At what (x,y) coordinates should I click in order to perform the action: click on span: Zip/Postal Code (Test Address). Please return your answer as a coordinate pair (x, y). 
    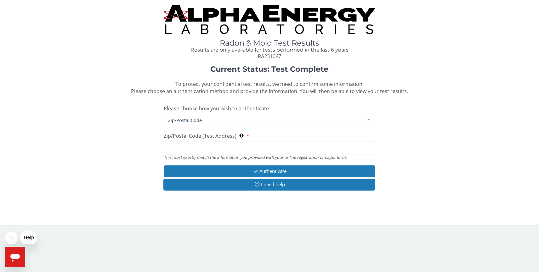
    Looking at the image, I should click on (200, 136).